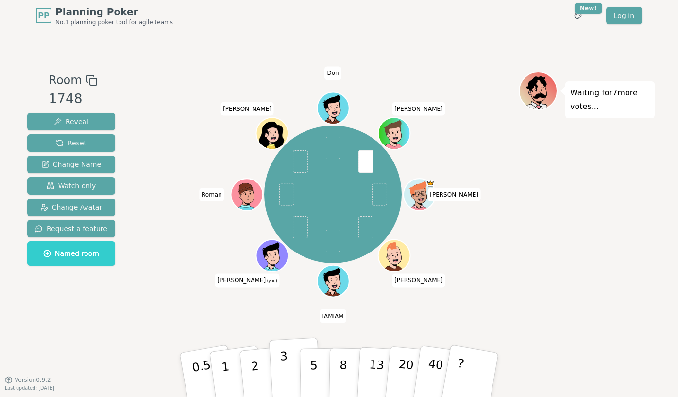 The image size is (678, 397). Describe the element at coordinates (272, 280) in the screenshot. I see `span: (you)` at that location.